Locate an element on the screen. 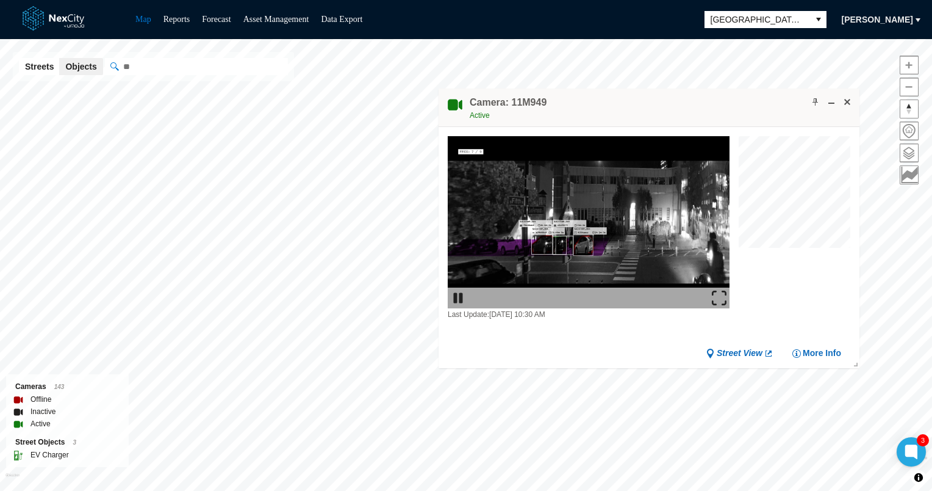 This screenshot has height=491, width=932. span: Active is located at coordinates (480, 115).